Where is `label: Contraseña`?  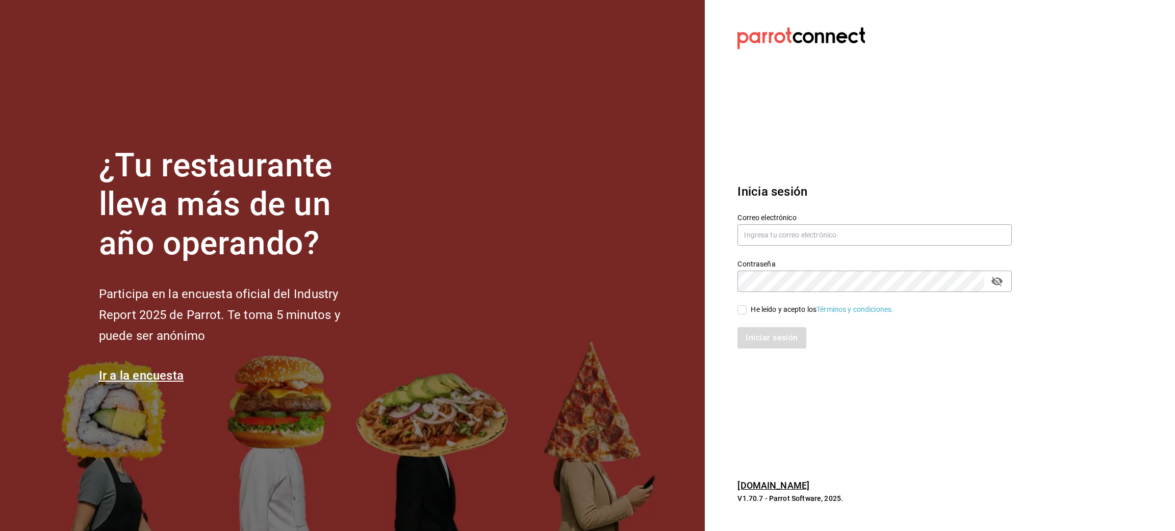 label: Contraseña is located at coordinates (874, 264).